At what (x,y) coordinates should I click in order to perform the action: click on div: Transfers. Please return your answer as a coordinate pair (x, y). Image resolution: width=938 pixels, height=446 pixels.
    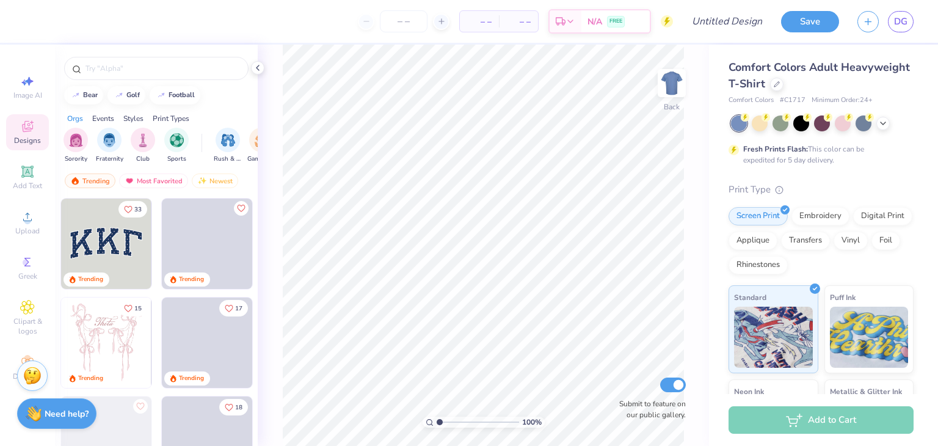
    Looking at the image, I should click on (805, 240).